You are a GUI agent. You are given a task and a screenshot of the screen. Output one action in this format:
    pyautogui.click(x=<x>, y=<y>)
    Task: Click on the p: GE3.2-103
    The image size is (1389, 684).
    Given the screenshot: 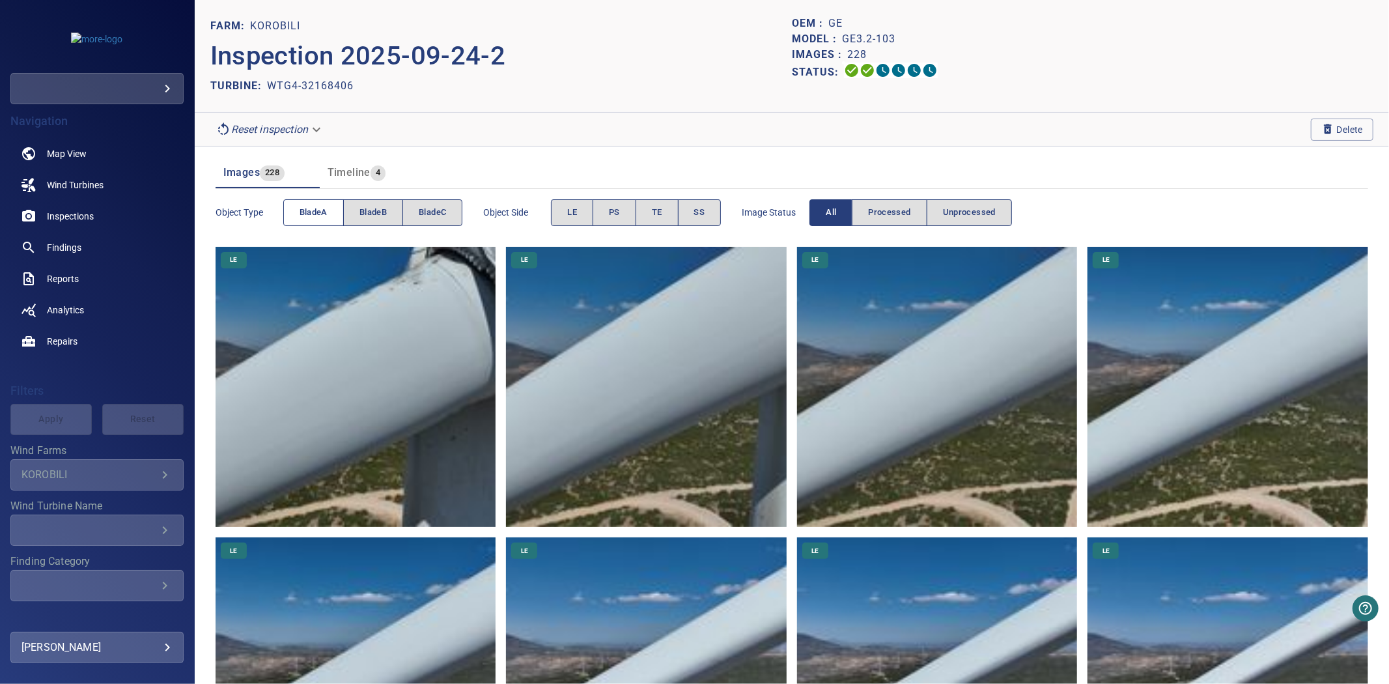 What is the action you would take?
    pyautogui.click(x=869, y=39)
    